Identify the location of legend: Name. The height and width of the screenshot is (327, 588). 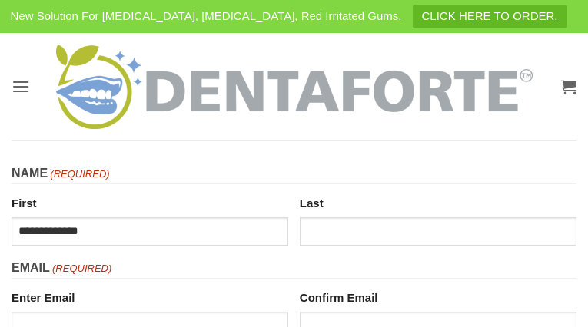
(293, 174).